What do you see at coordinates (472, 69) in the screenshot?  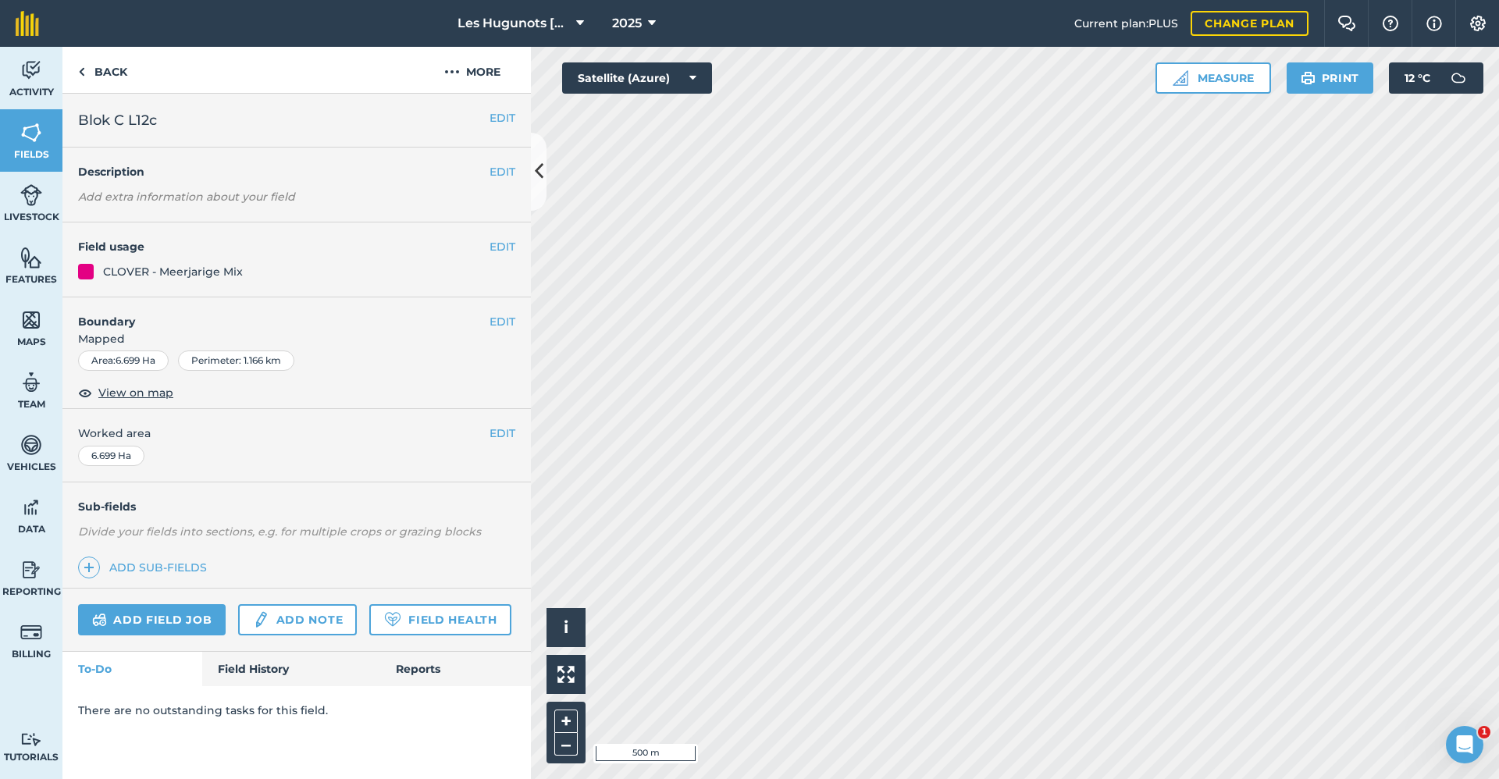 I see `button: More` at bounding box center [472, 69].